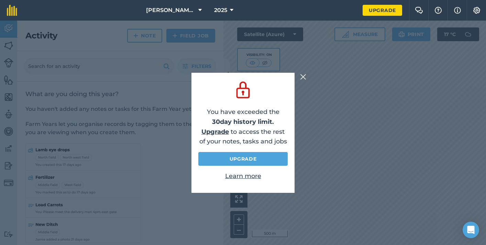  I want to click on p: to access the rest of your notes, tasks and jobs, so click(243, 137).